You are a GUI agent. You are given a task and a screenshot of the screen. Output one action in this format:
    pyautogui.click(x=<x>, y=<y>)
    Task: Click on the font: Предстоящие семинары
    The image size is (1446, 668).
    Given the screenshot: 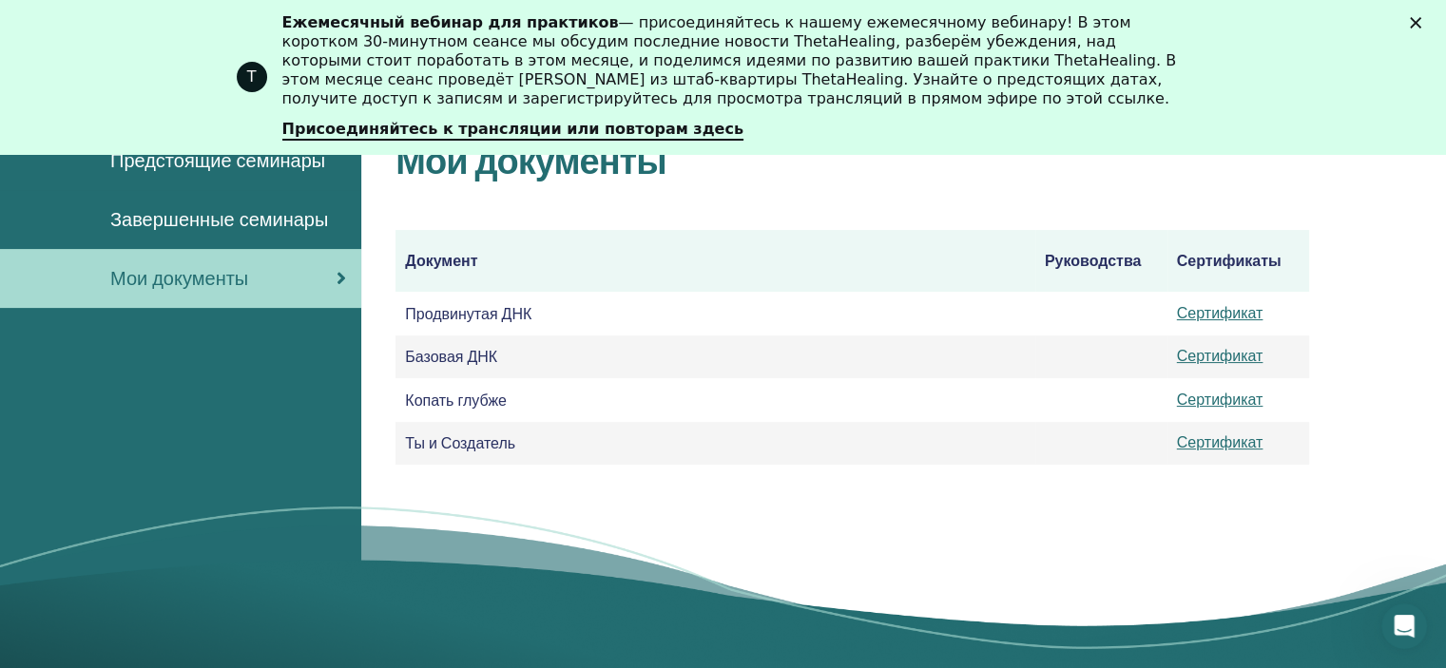 What is the action you would take?
    pyautogui.click(x=218, y=161)
    